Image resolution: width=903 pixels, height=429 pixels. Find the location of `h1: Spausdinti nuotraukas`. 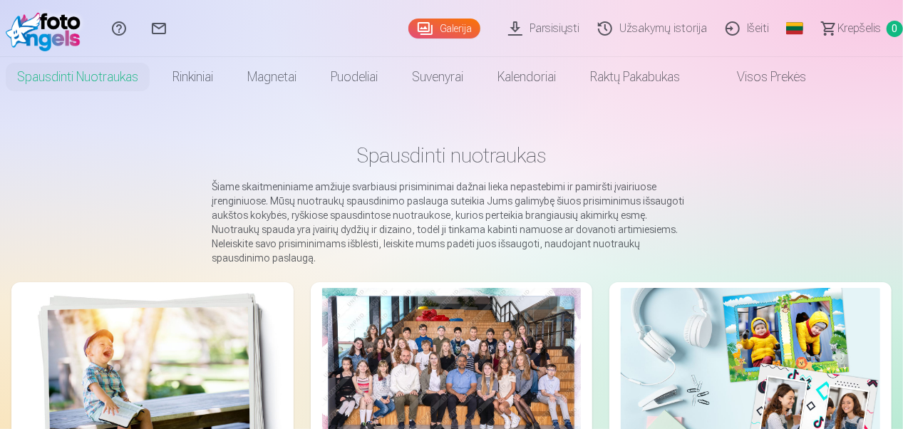

h1: Spausdinti nuotraukas is located at coordinates (451, 155).